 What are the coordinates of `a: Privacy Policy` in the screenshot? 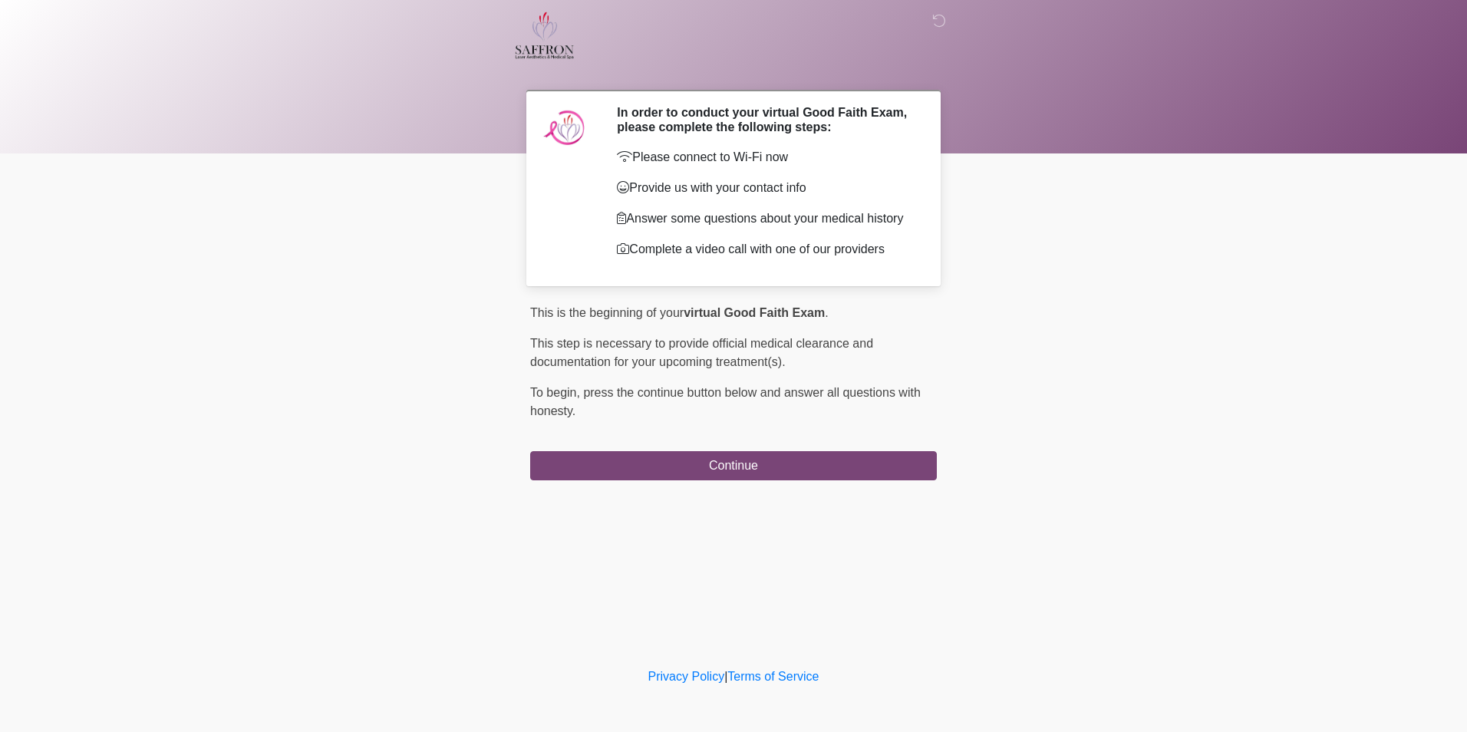 It's located at (687, 676).